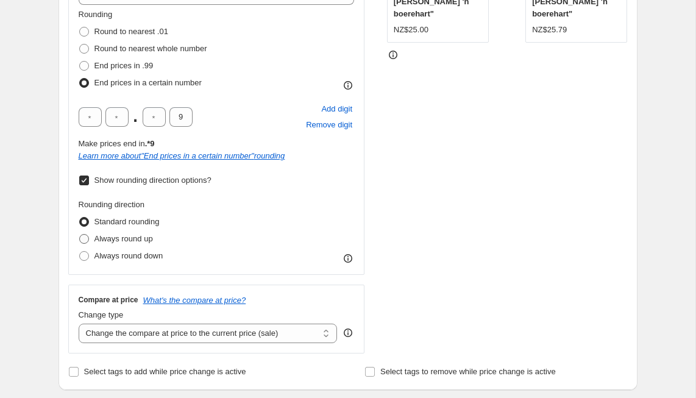 This screenshot has width=696, height=398. I want to click on span: Add digit, so click(336, 109).